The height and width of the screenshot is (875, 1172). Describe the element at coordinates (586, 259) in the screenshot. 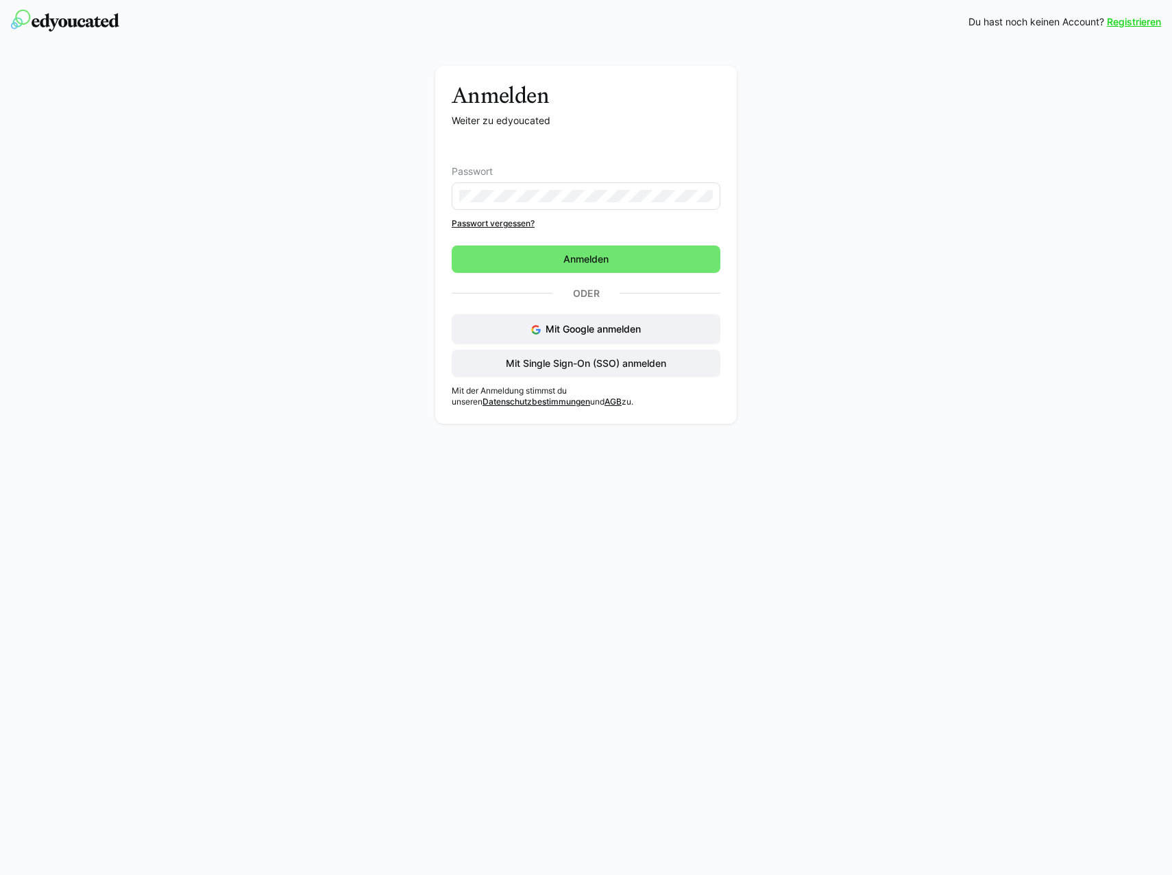

I see `span: Anmelden` at that location.